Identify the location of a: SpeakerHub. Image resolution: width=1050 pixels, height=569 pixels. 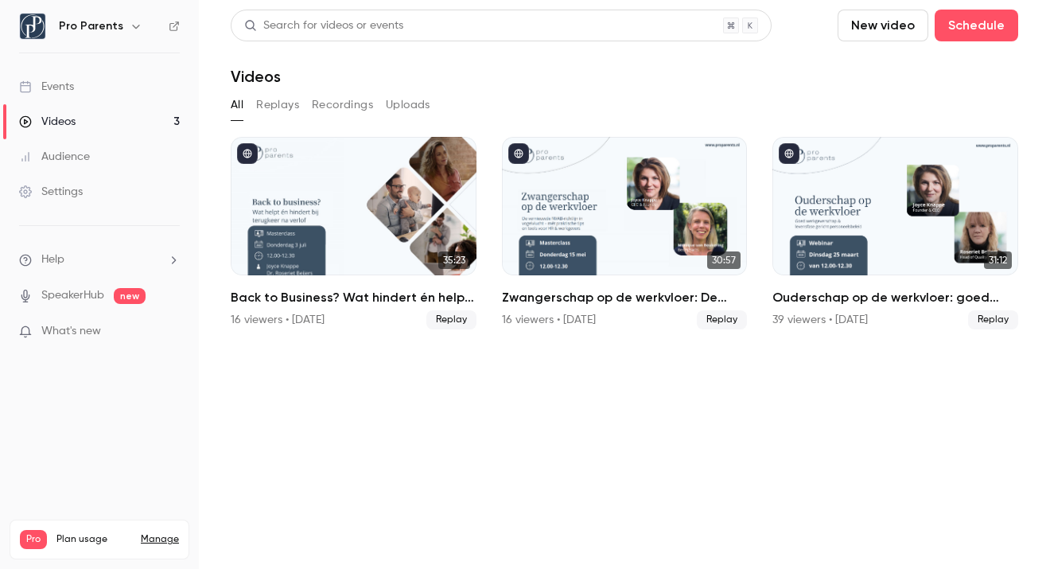
(72, 295).